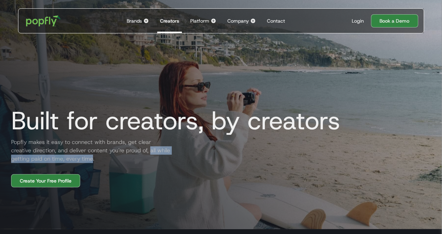 The image size is (442, 234). Describe the element at coordinates (238, 21) in the screenshot. I see `div: Company` at that location.